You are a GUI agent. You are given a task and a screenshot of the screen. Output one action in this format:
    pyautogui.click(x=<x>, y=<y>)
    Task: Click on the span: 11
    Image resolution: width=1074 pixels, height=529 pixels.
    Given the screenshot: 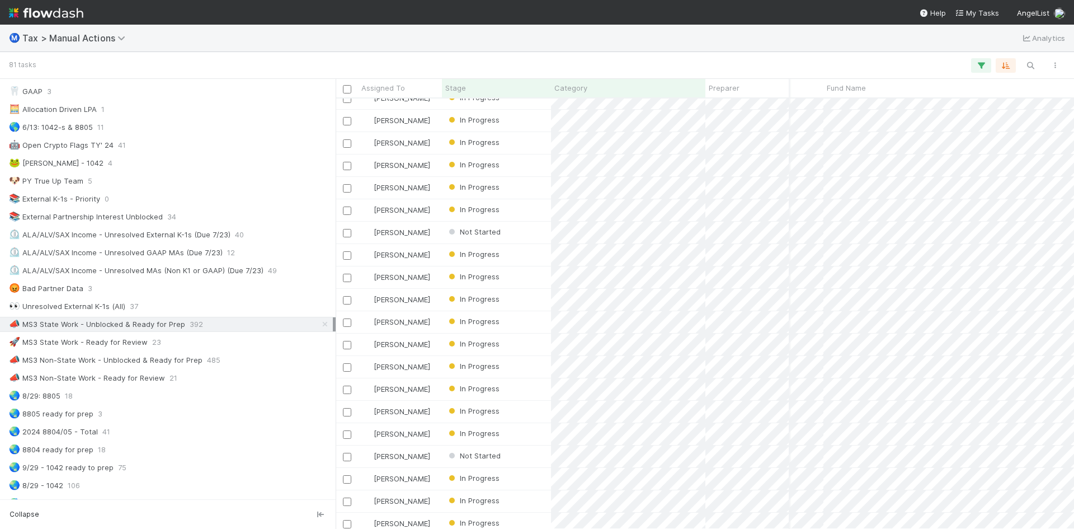 What is the action you would take?
    pyautogui.click(x=101, y=127)
    